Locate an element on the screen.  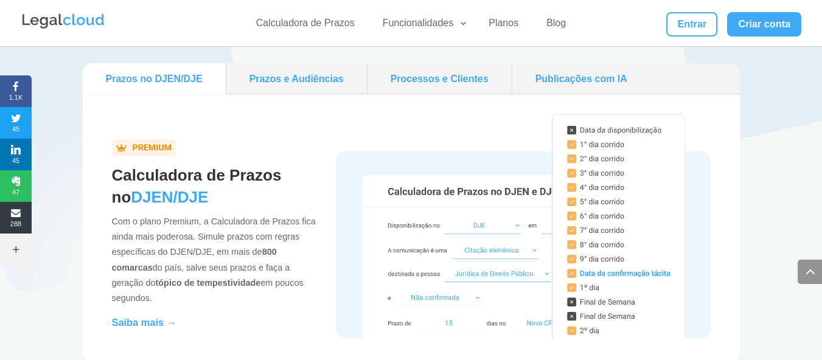
a: Blog is located at coordinates (556, 26).